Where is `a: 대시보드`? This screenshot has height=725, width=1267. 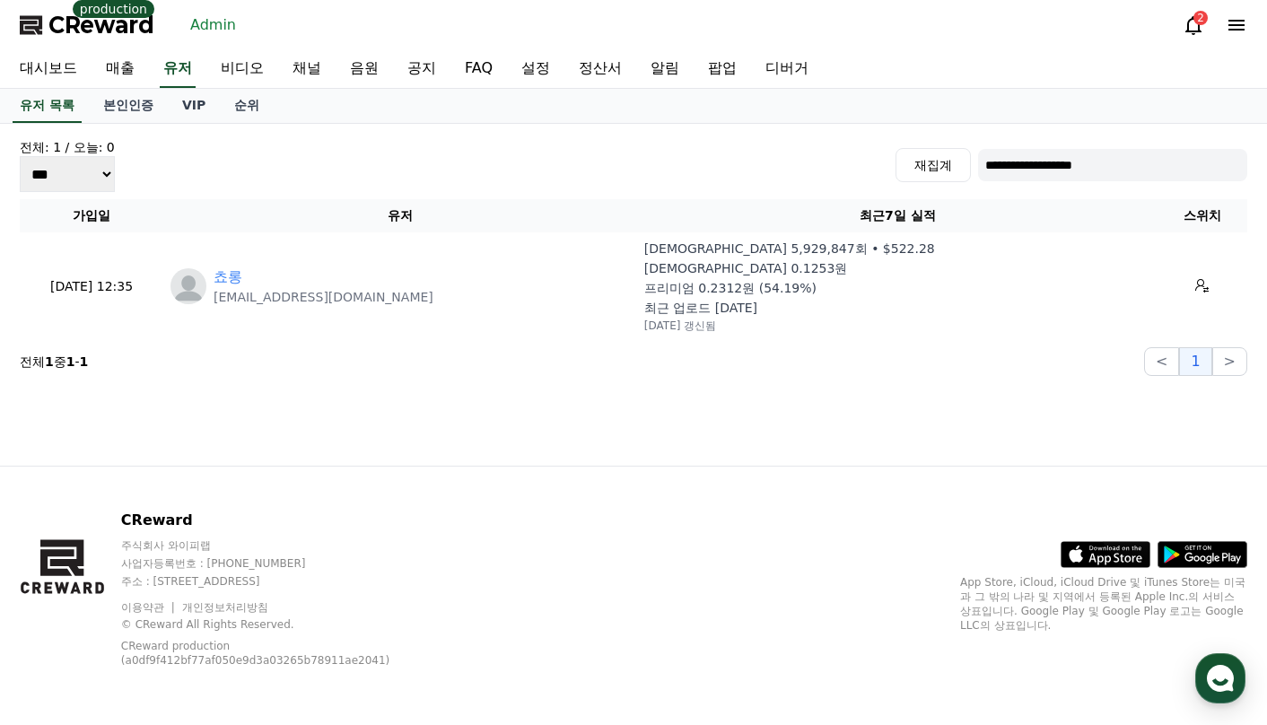 a: 대시보드 is located at coordinates (48, 69).